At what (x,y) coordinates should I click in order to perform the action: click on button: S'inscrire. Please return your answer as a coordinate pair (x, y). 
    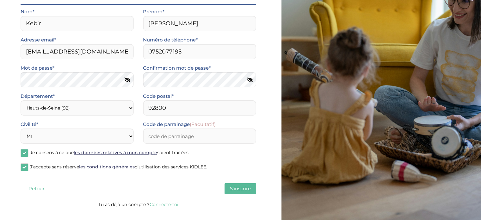
    Looking at the image, I should click on (241, 189).